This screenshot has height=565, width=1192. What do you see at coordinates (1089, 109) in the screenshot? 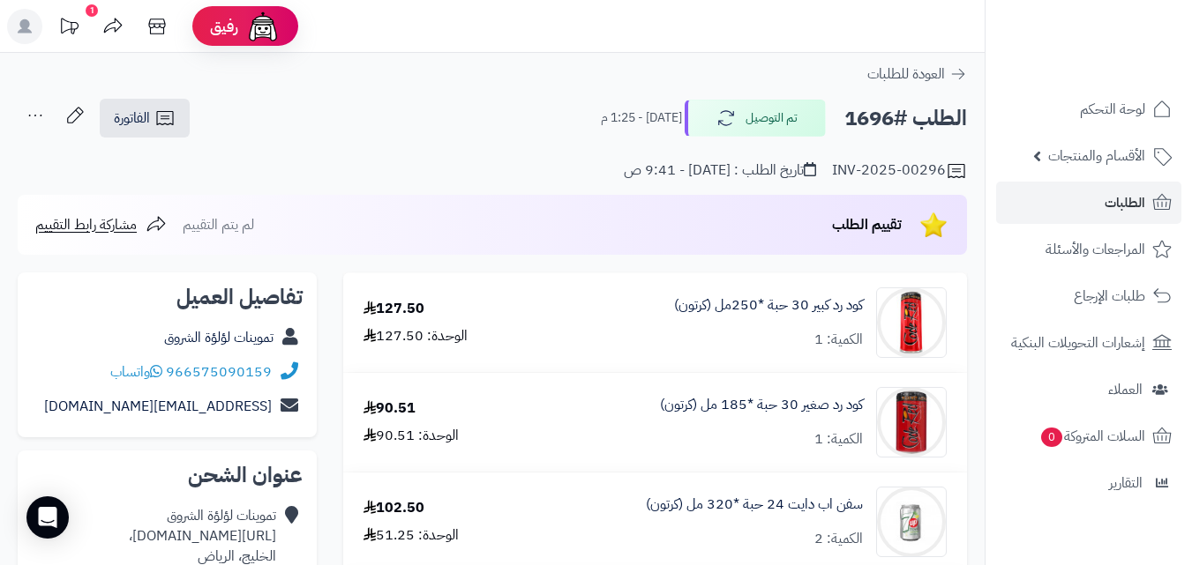
I see `a: لوحة التحكم` at bounding box center [1089, 109].